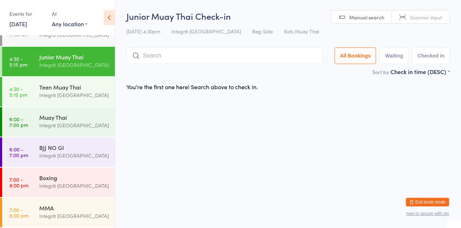 This screenshot has height=228, width=461. Describe the element at coordinates (74, 117) in the screenshot. I see `div: Muay Thai` at that location.